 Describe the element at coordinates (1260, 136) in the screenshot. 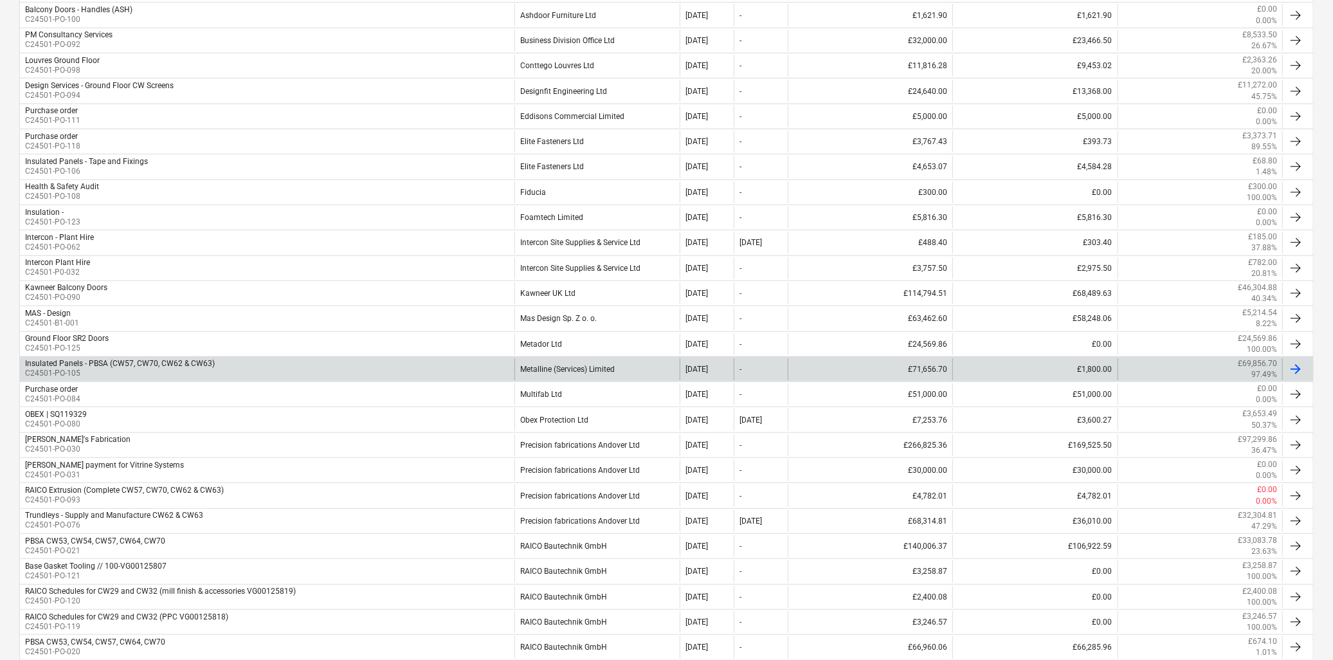

I see `p: £3,373.71` at that location.